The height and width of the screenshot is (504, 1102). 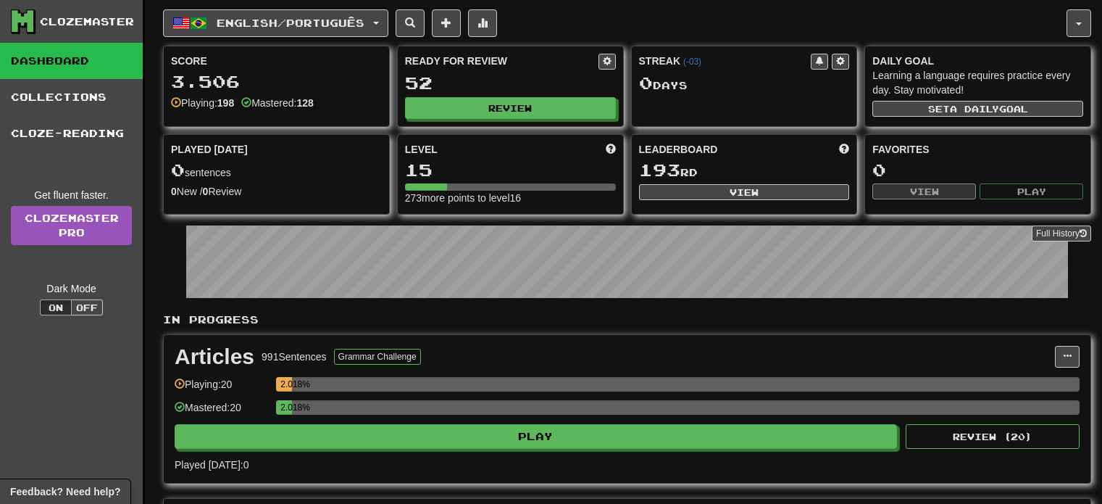 What do you see at coordinates (678, 149) in the screenshot?
I see `span: Leaderboard` at bounding box center [678, 149].